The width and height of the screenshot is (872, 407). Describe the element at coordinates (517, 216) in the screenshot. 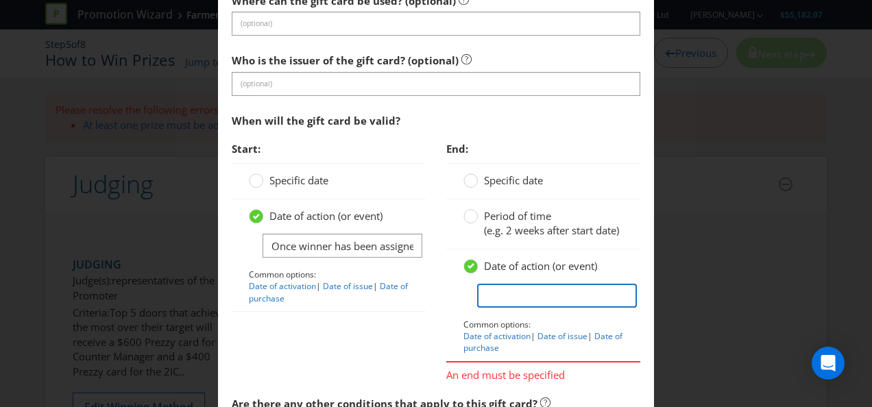

I see `span: Period of time` at that location.